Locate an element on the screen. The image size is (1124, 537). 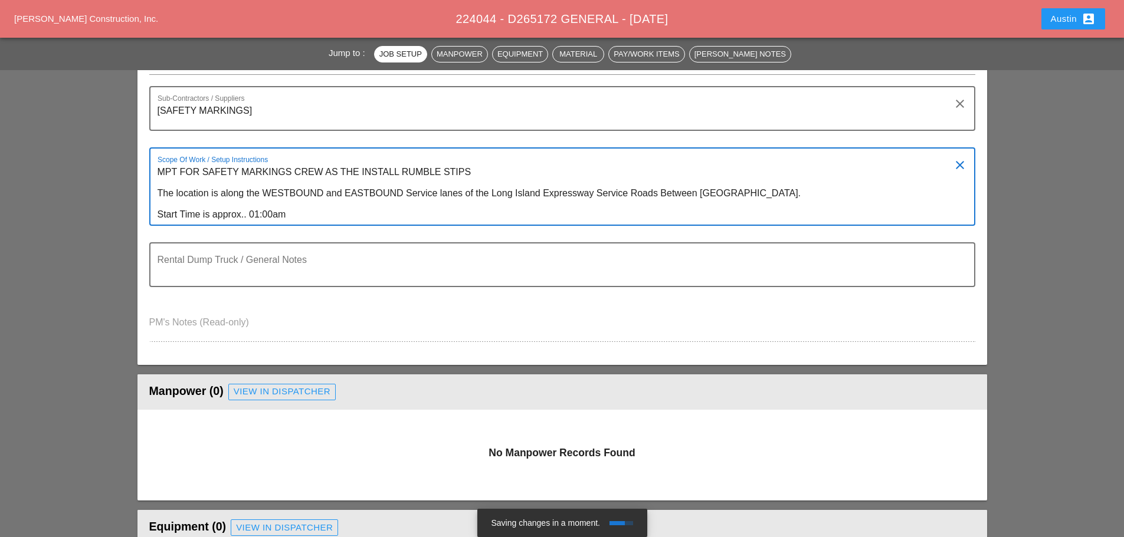
div: Manpower is located at coordinates (460, 54).